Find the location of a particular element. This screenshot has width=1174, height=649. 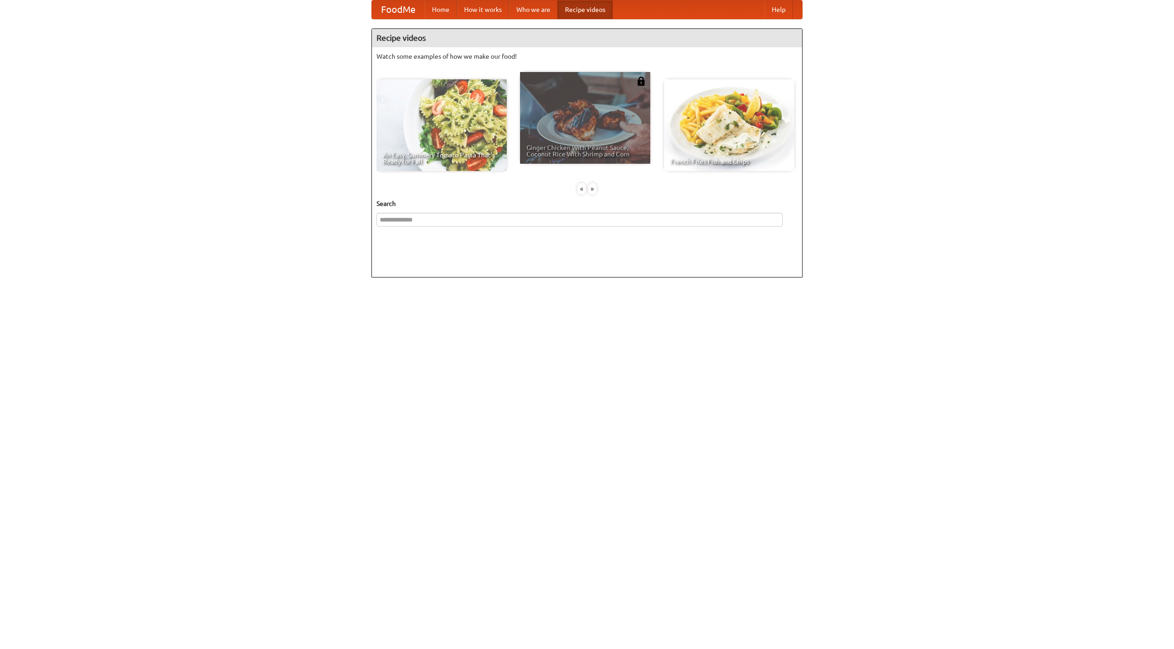

a: An Easy, Summery Tomato Pasta That's Ready for Fall is located at coordinates (442, 125).